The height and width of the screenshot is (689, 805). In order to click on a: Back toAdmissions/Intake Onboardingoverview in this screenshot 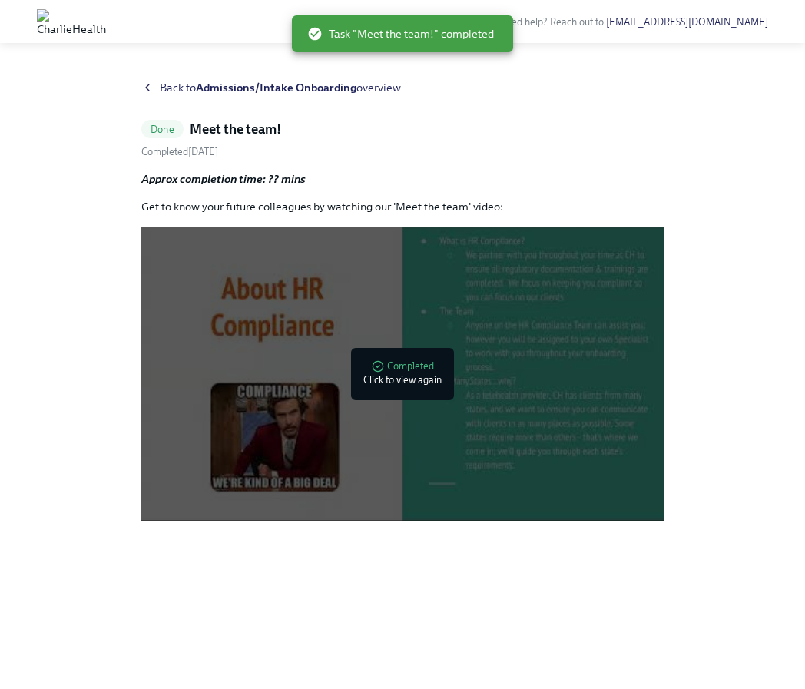, I will do `click(403, 88)`.